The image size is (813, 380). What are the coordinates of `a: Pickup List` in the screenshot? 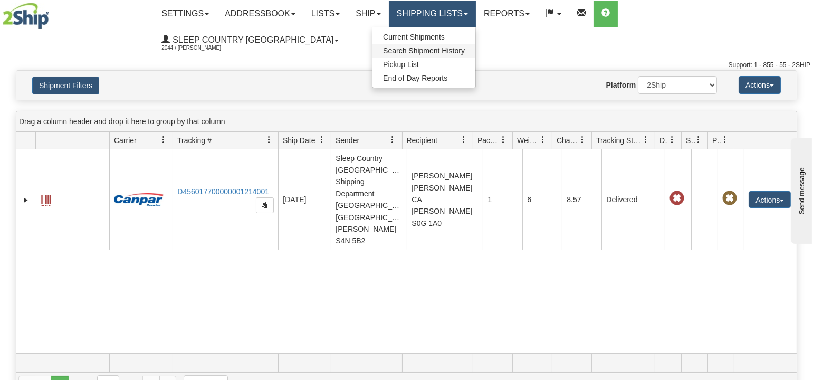 It's located at (423, 64).